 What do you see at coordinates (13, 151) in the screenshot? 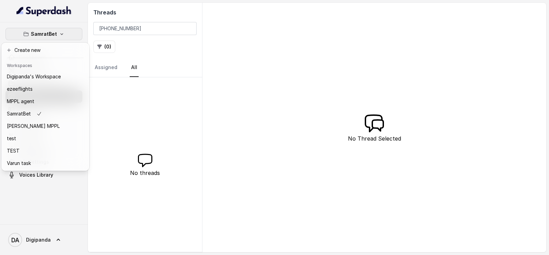
I see `p: TEST` at bounding box center [13, 151].